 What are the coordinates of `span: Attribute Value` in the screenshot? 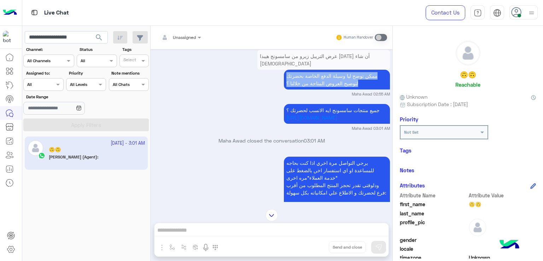 It's located at (502, 195).